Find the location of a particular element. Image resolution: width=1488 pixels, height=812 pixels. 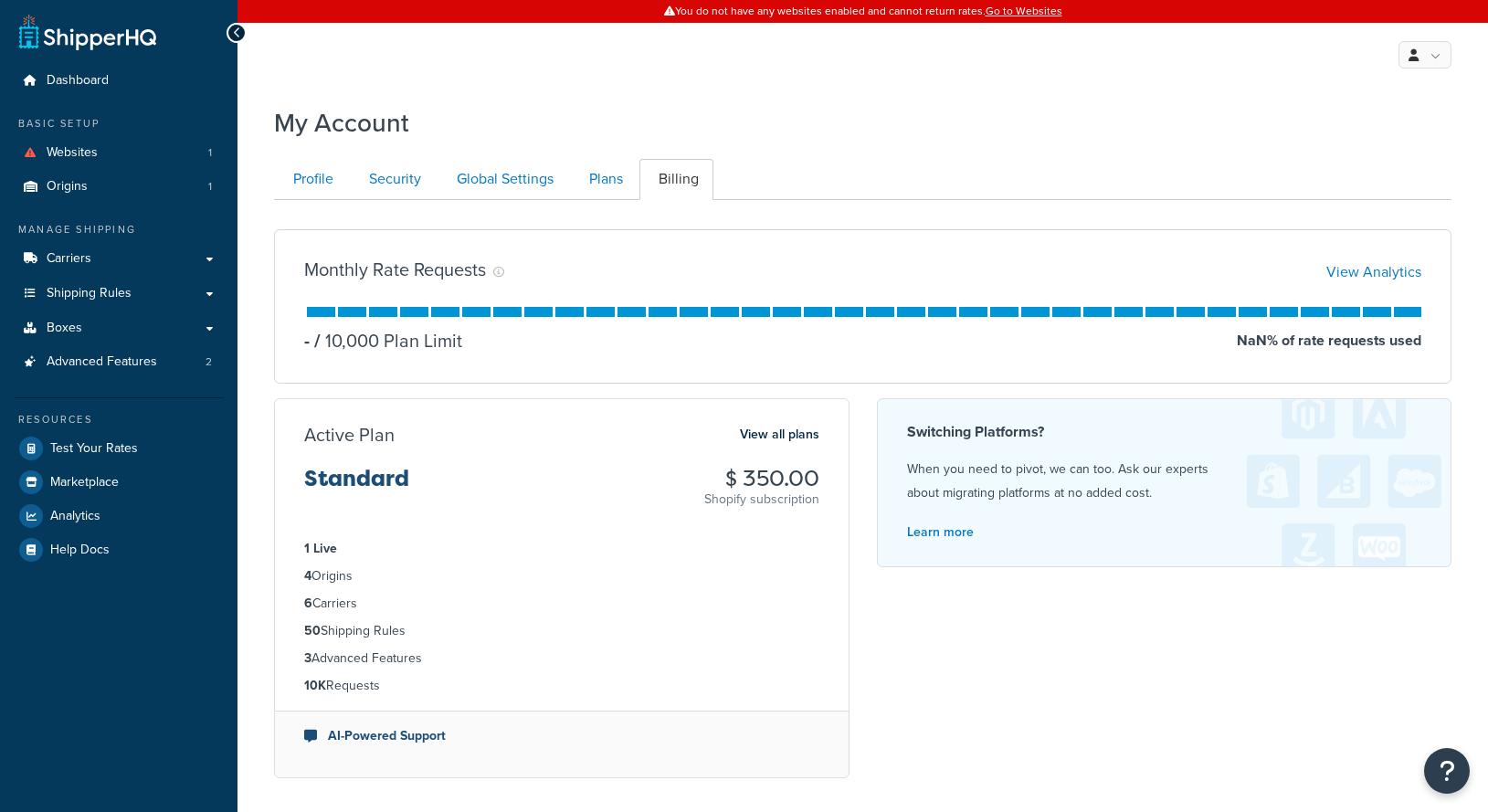

li: Marketplace is located at coordinates (119, 482).